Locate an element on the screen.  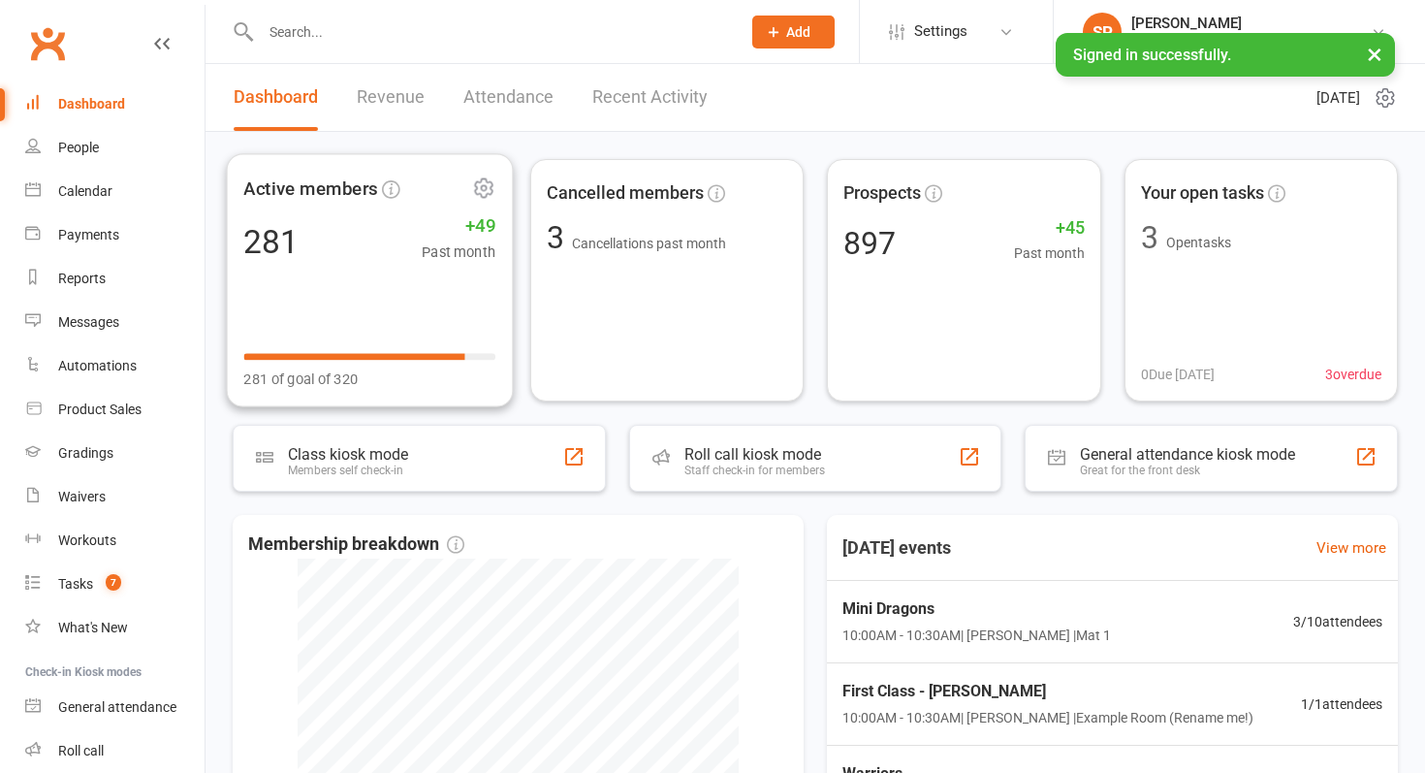
div: Gradings is located at coordinates (85, 453).